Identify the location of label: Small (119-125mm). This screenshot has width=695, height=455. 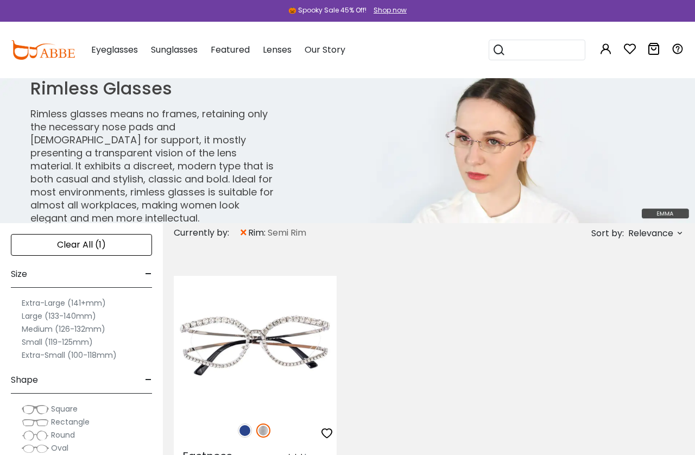
(57, 342).